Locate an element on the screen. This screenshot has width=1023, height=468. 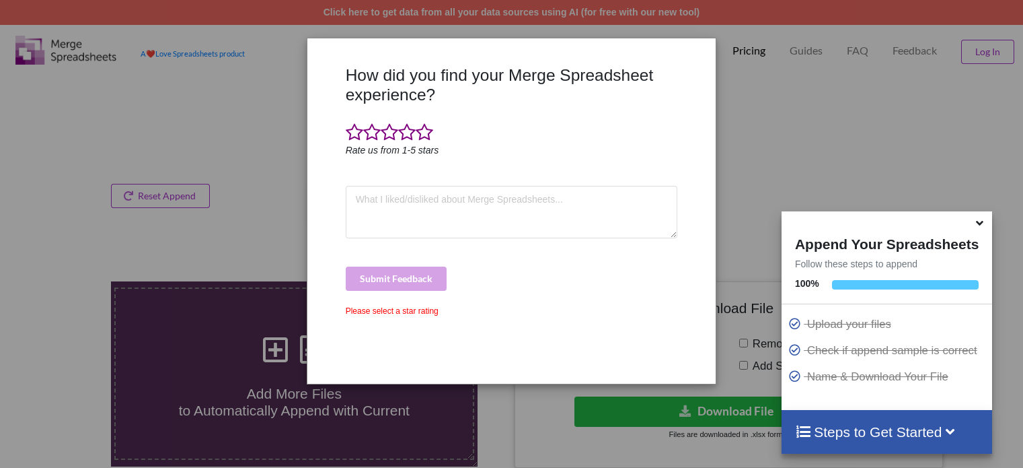
p: Check if append sample is correct is located at coordinates (889, 350).